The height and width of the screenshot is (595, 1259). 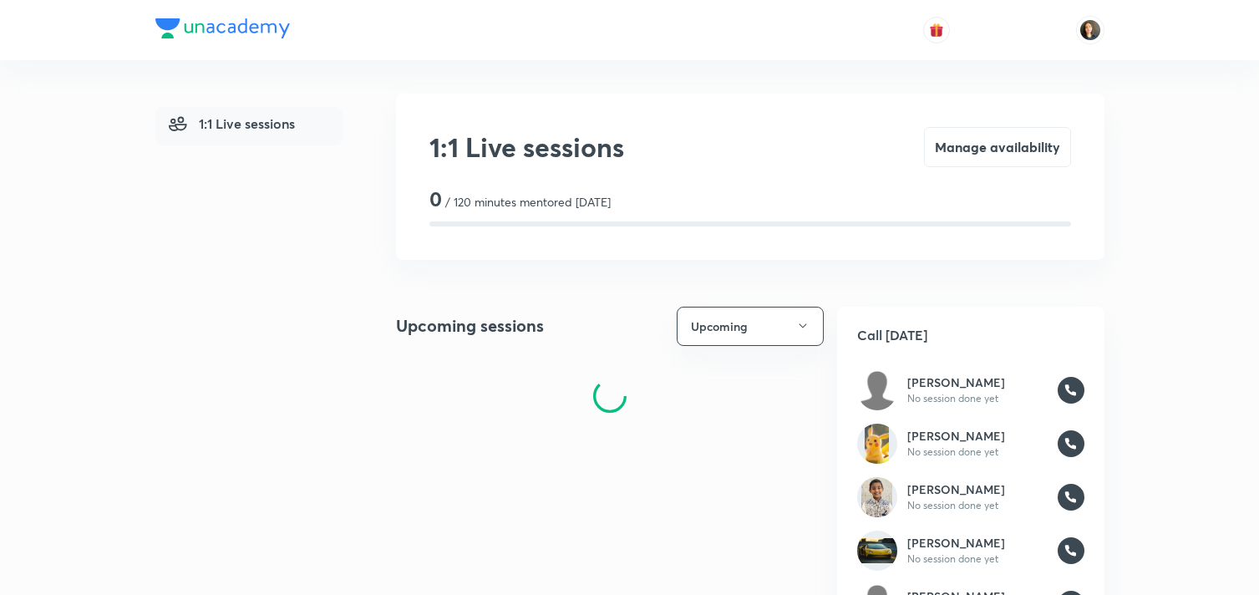 I want to click on img: ff487e69c01a444e88384433a62cacf2.jpg, so click(x=876, y=444).